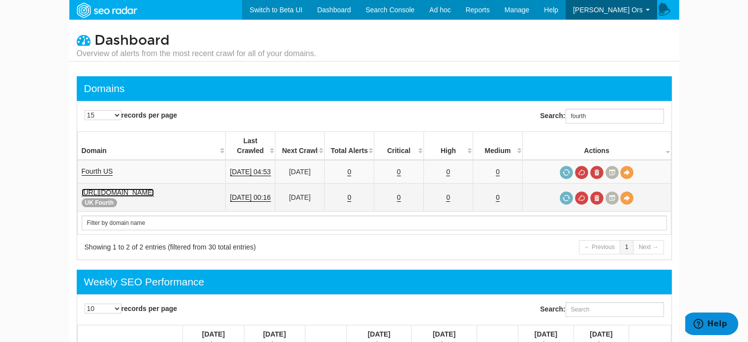 The width and height of the screenshot is (748, 342). I want to click on a: Fourth US, so click(97, 171).